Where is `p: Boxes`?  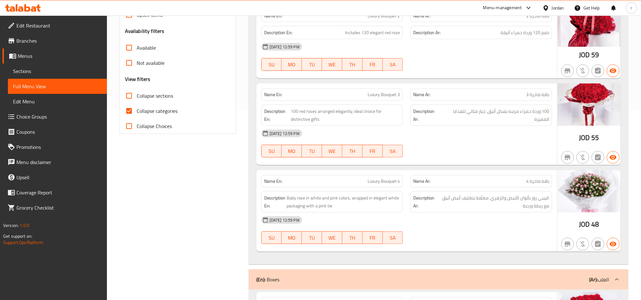 p: Boxes is located at coordinates (268, 280).